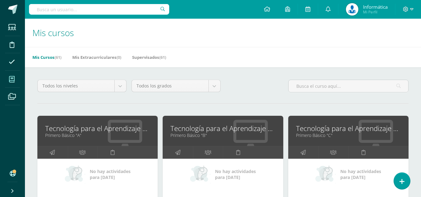 This screenshot has height=197, width=421. I want to click on span: Todos los niveles, so click(76, 86).